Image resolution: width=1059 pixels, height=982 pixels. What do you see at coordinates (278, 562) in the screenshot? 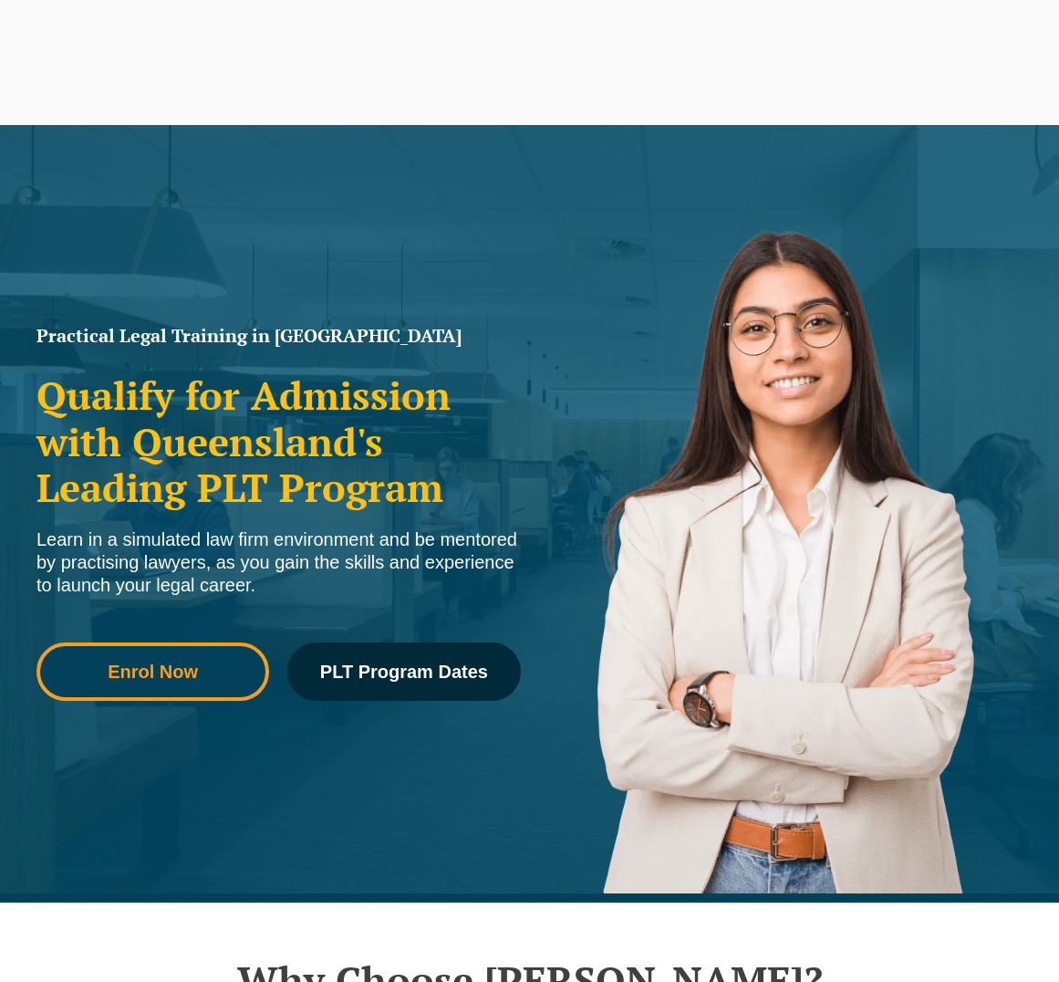
I see `div: Learn in a simulated law firm environment and be mentored by practising lawyers, as you gain the ...` at bounding box center [278, 562].